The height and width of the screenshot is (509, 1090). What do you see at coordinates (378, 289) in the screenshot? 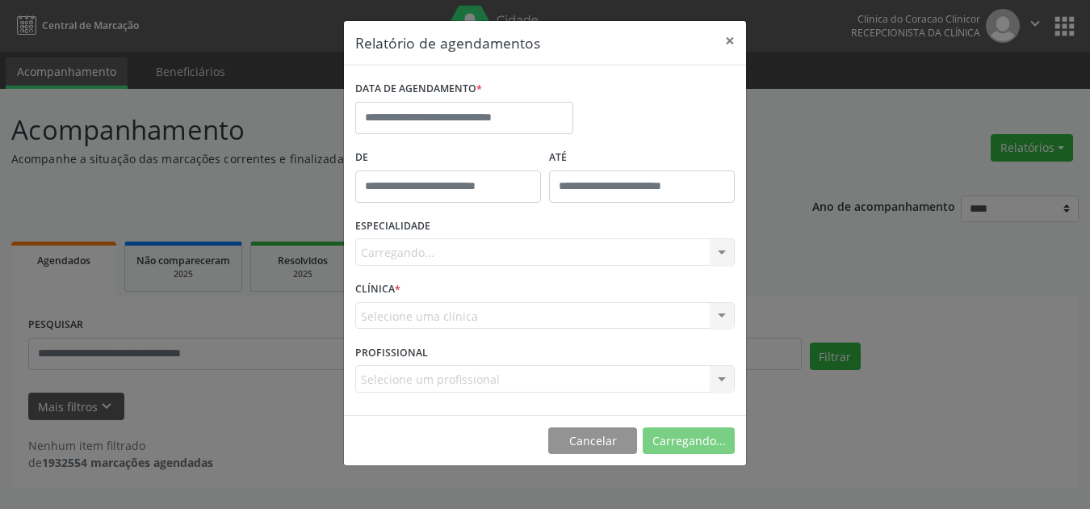
I see `label: CLÍNICA` at bounding box center [378, 289].